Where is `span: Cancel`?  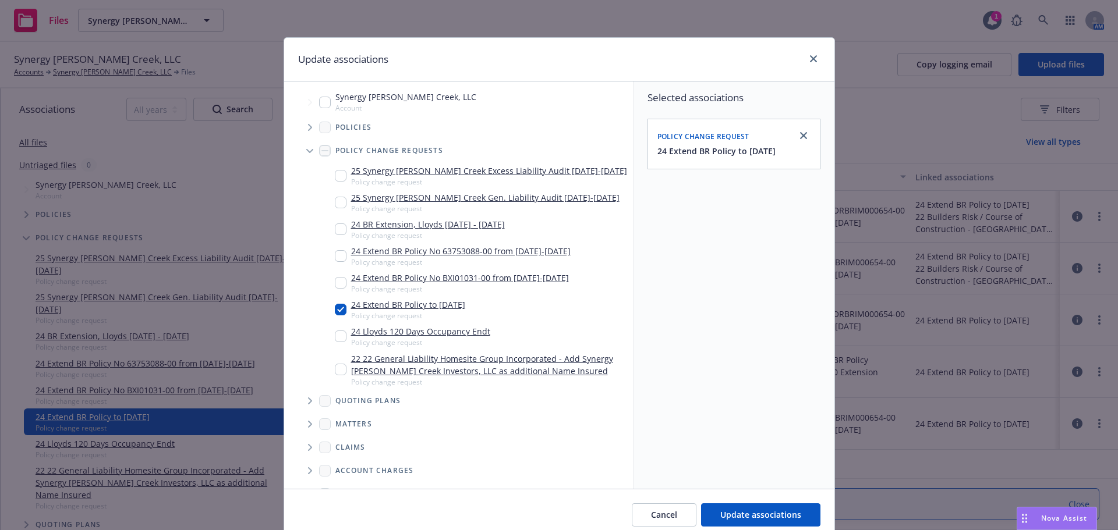
span: Cancel is located at coordinates (664, 515).